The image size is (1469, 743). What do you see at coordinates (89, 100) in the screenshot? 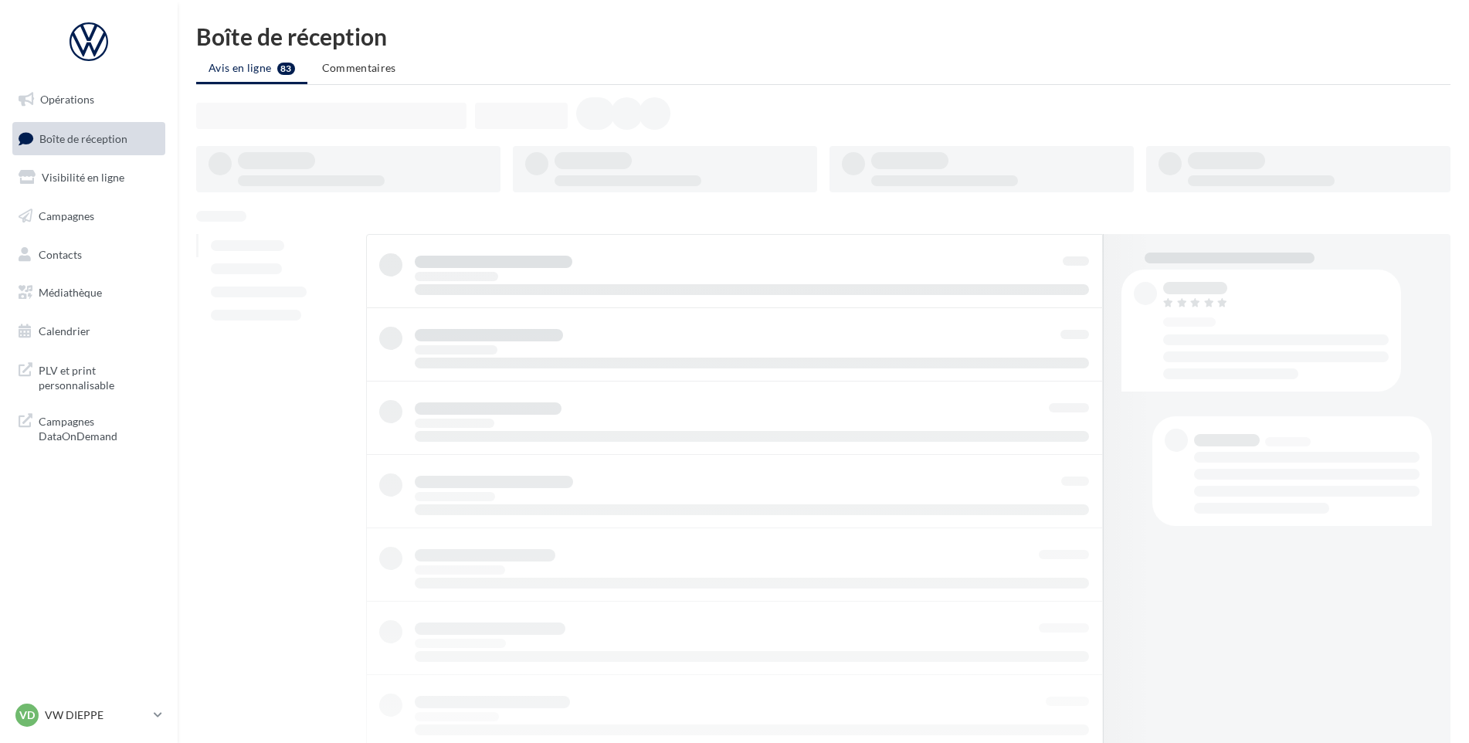
I see `a: Opérations` at bounding box center [89, 100].